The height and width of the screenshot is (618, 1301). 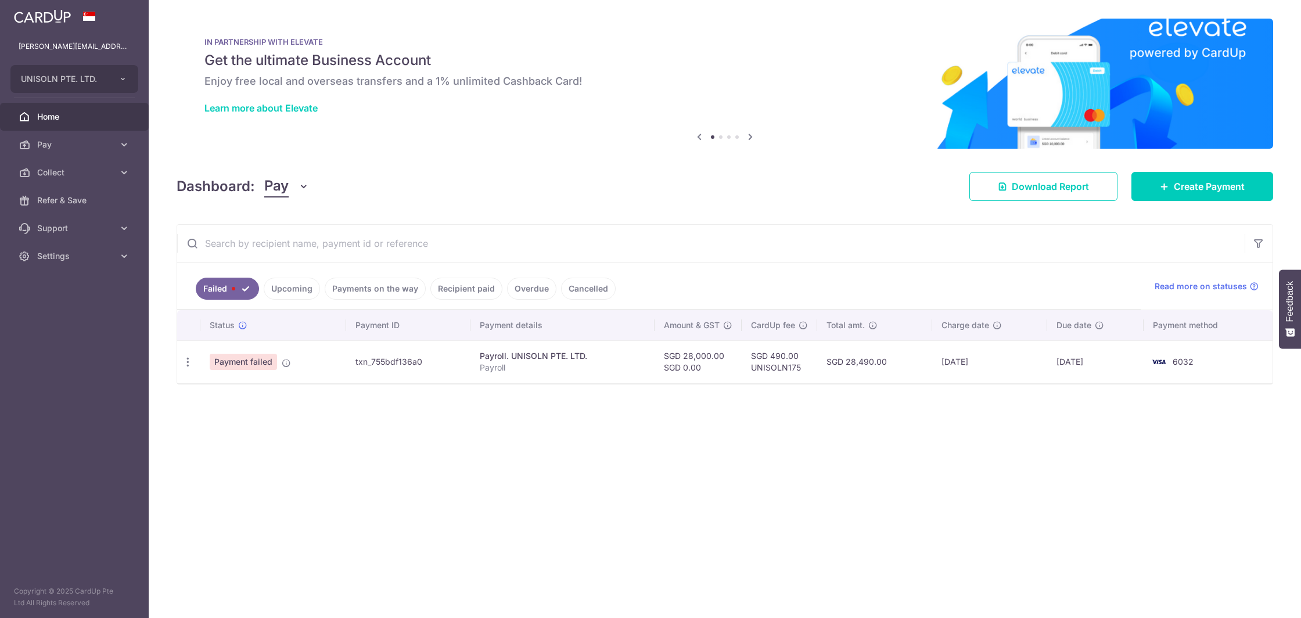 I want to click on a: Upcoming, so click(x=292, y=289).